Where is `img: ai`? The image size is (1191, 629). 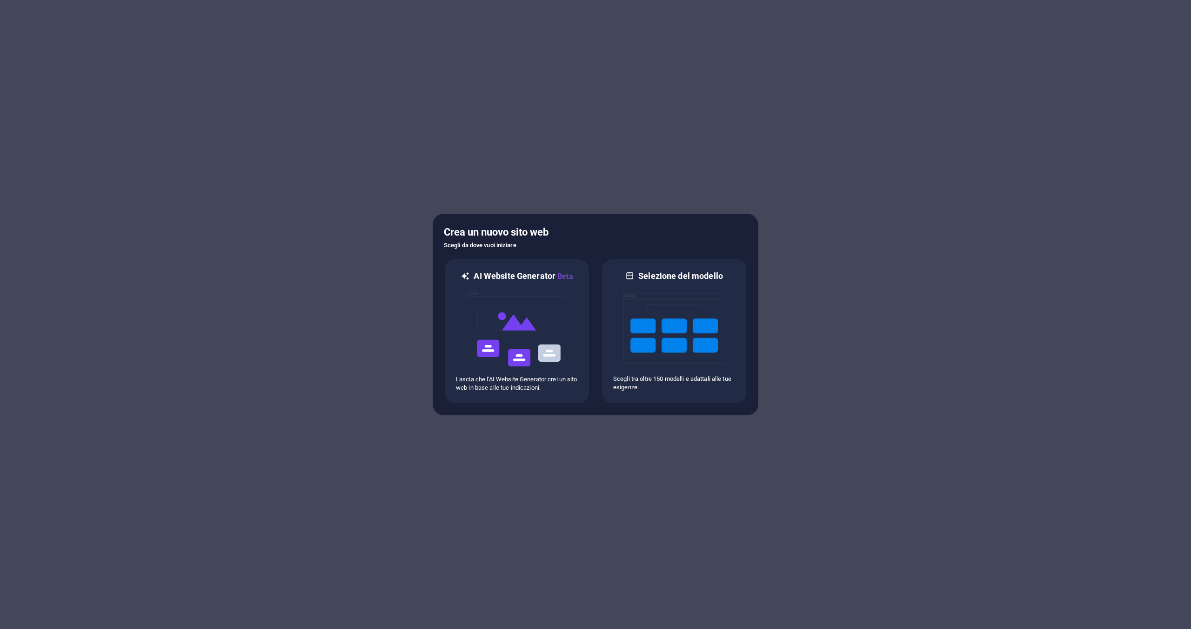
img: ai is located at coordinates (517, 329).